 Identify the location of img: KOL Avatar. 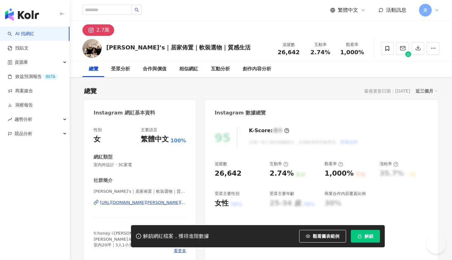
(92, 49).